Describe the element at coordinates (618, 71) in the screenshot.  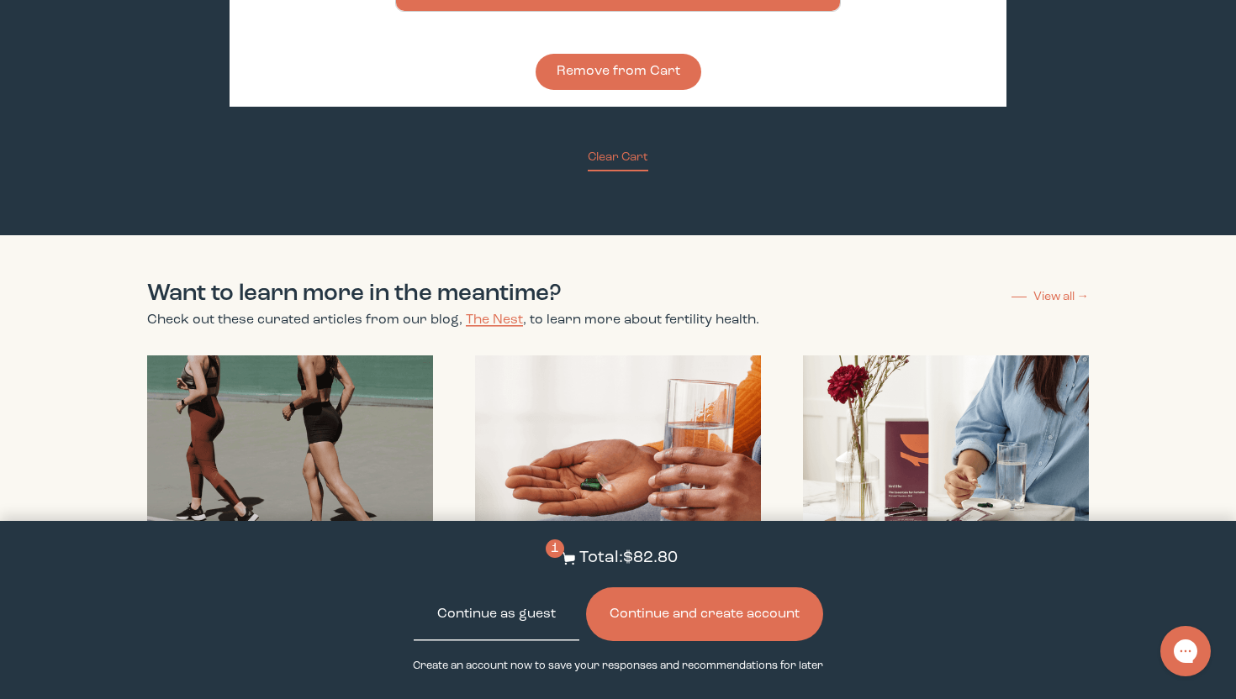
I see `button: Remove from Cart` at that location.